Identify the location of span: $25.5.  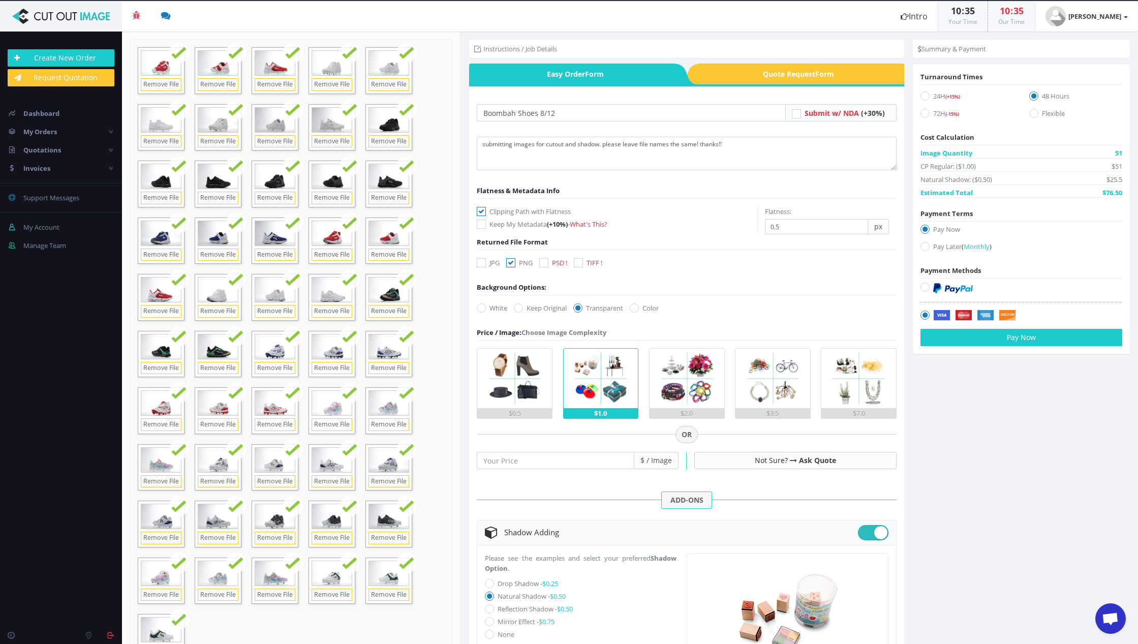
(1114, 179).